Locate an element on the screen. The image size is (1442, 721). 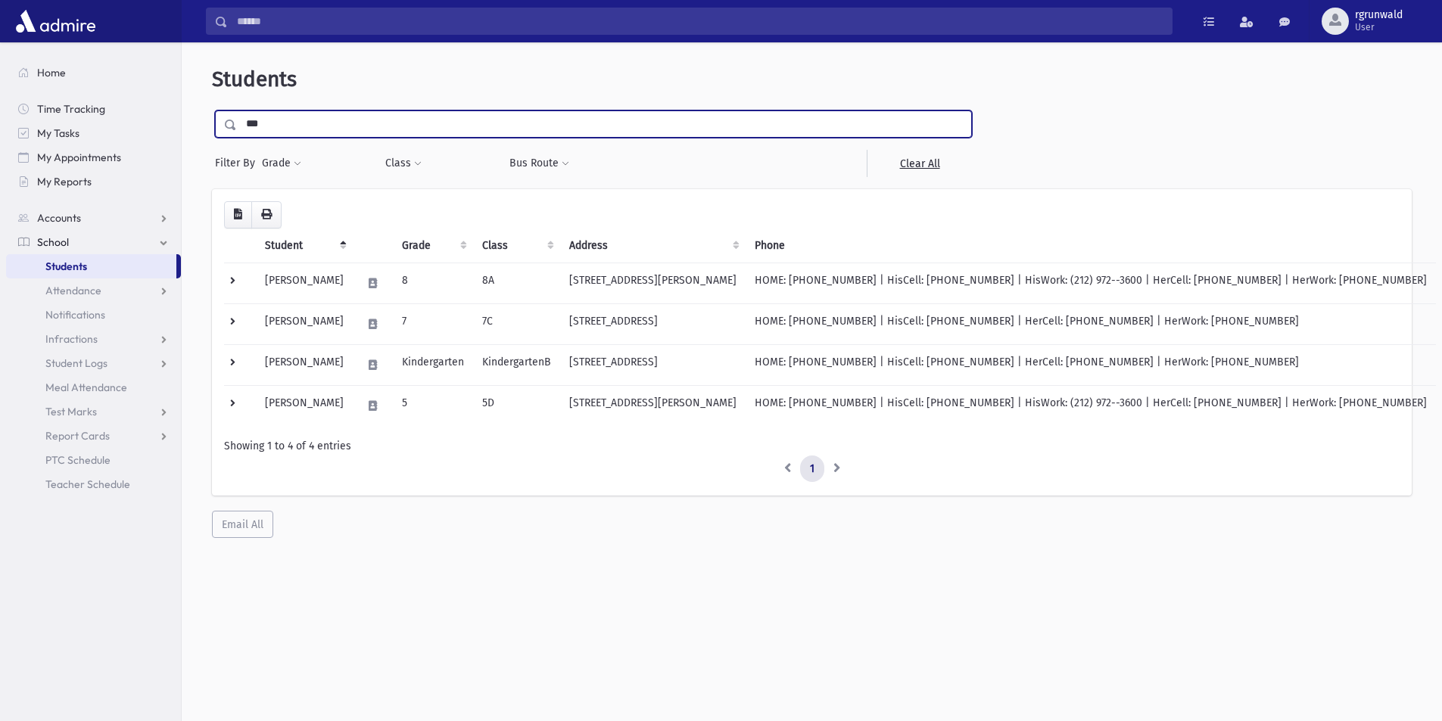
span: Meal Attendance is located at coordinates (86, 388).